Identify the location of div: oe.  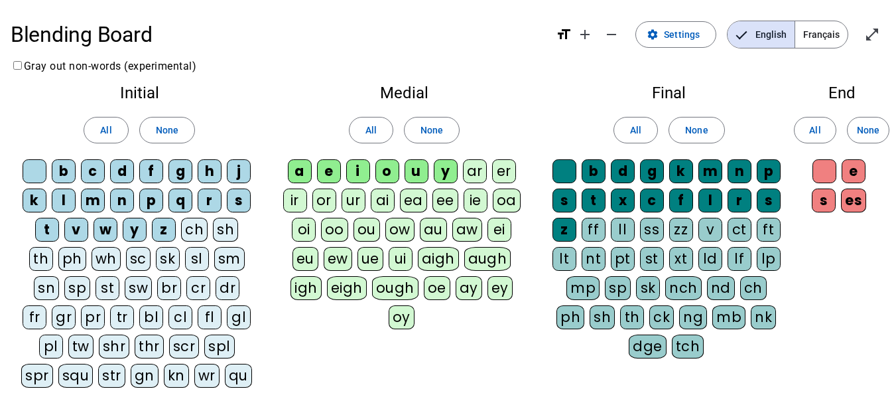
(437, 288).